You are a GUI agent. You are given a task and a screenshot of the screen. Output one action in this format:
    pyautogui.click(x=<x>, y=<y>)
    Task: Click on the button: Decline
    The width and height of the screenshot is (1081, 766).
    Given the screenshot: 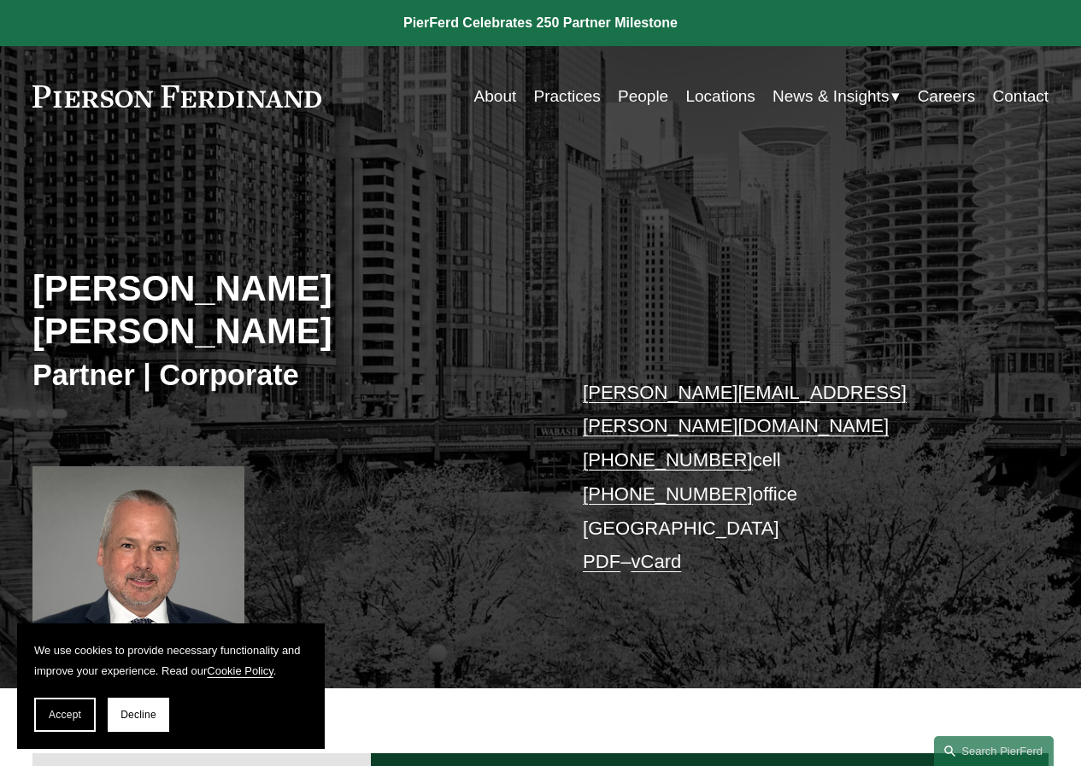 What is the action you would take?
    pyautogui.click(x=138, y=715)
    